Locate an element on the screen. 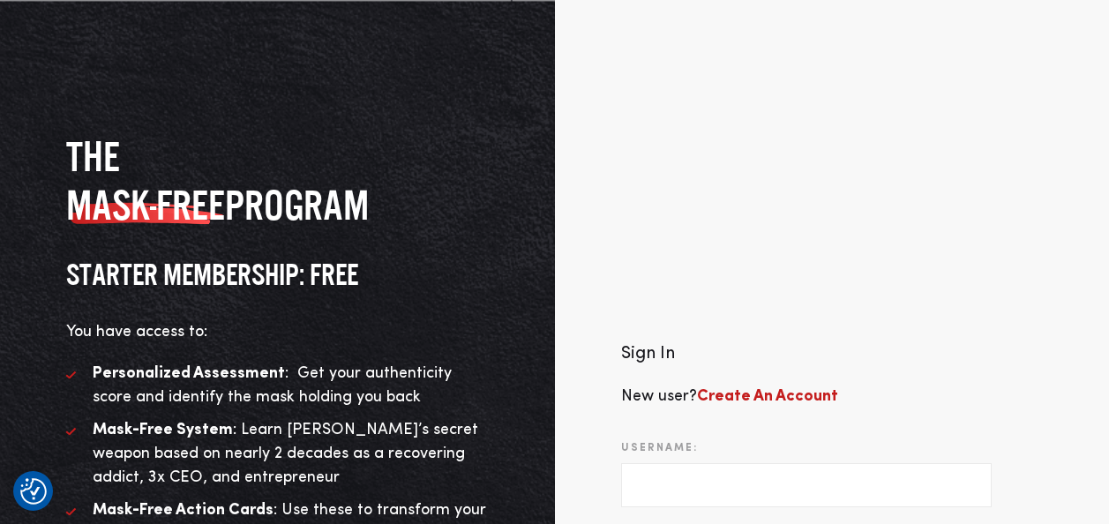 The height and width of the screenshot is (524, 1109). span: : Get your authenticity score and identify the mask holding you back is located at coordinates (272, 385).